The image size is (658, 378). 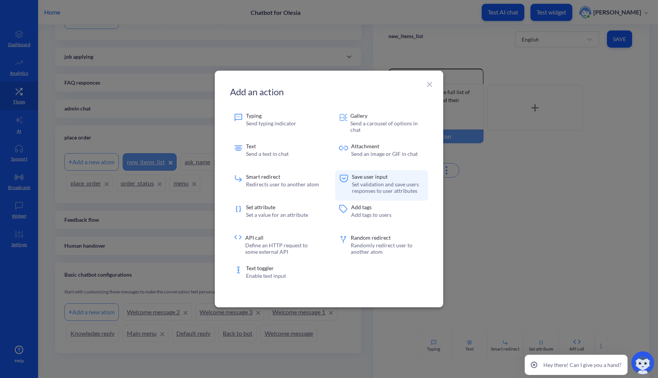 I want to click on p: Text toggler, so click(x=266, y=268).